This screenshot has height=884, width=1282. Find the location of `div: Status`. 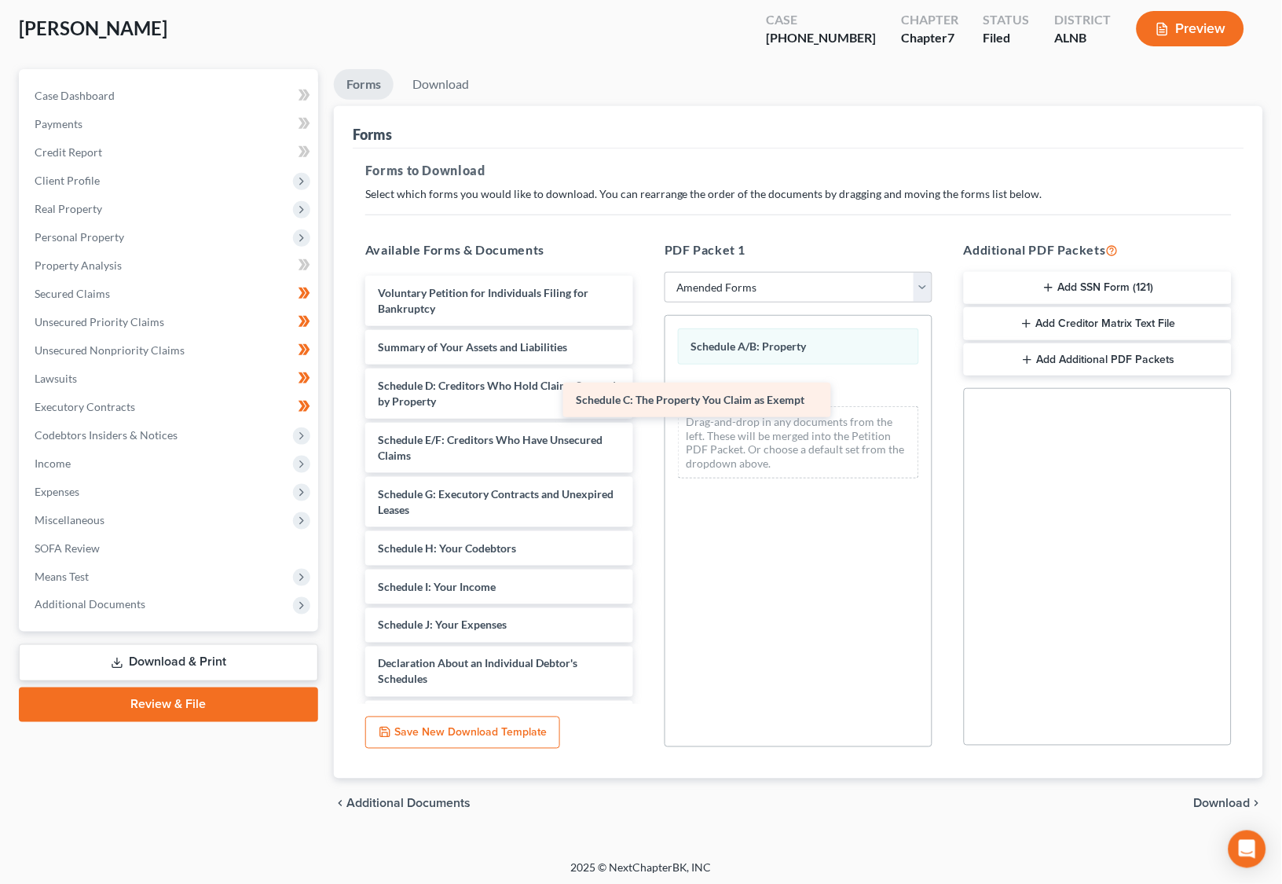

div: Status is located at coordinates (1006, 20).